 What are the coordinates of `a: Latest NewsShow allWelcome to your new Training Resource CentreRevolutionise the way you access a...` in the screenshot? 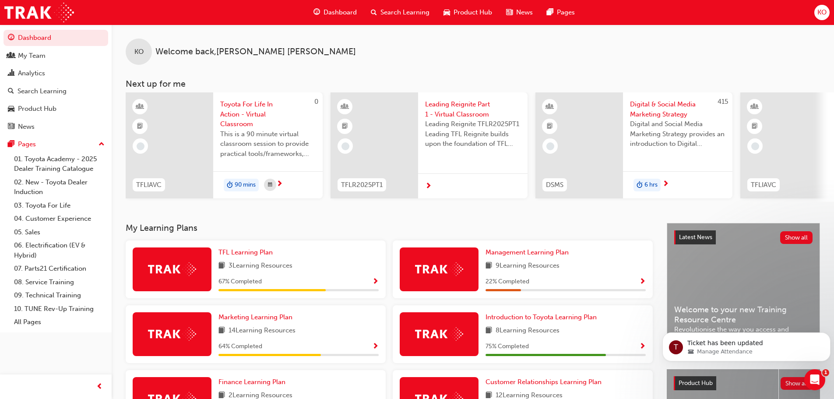 It's located at (743, 289).